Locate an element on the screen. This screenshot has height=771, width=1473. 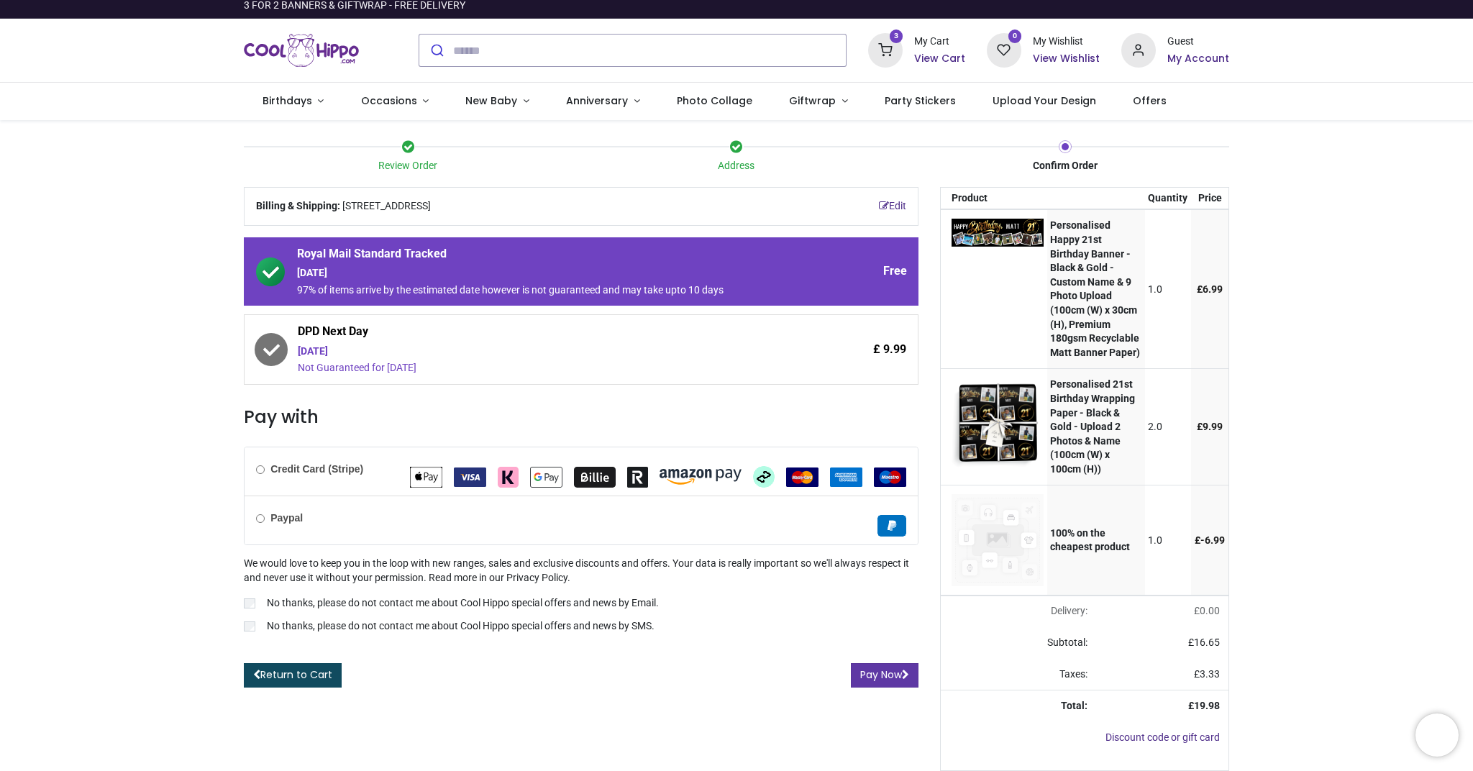
button: Submit is located at coordinates (436, 50).